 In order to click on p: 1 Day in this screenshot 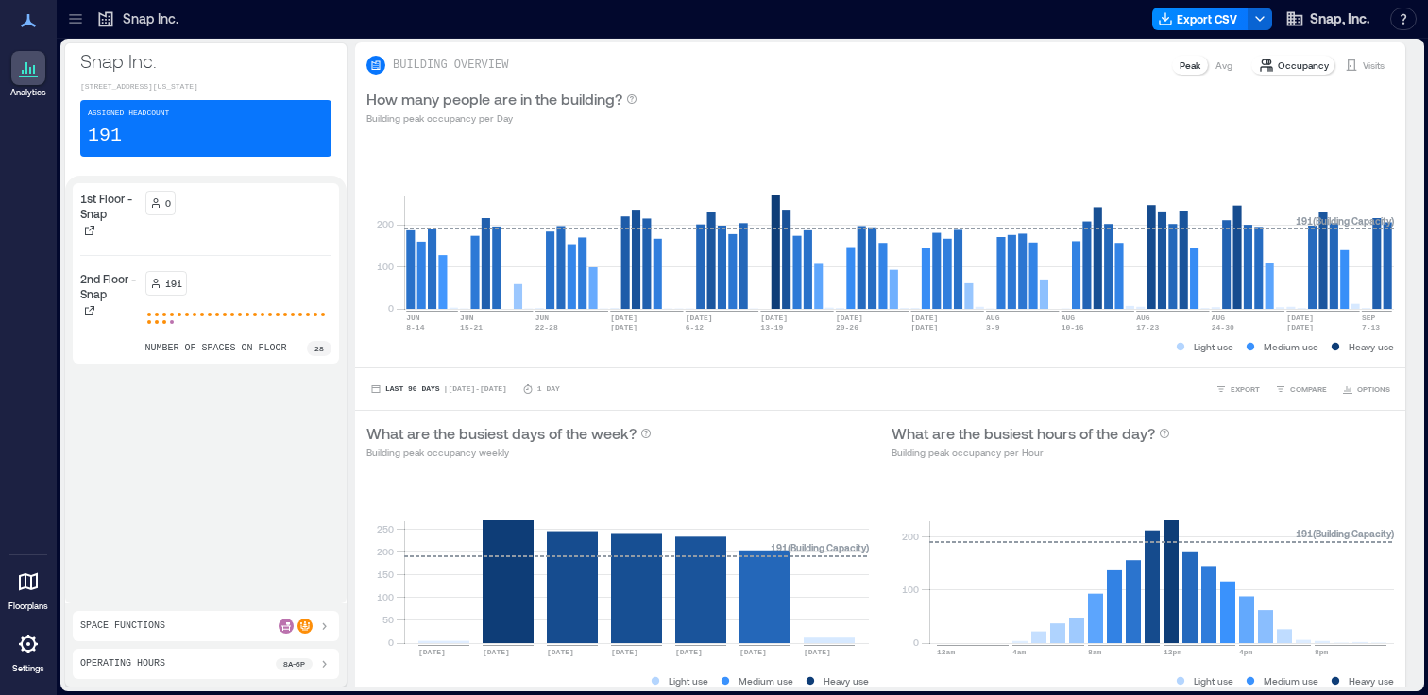, I will do `click(549, 389)`.